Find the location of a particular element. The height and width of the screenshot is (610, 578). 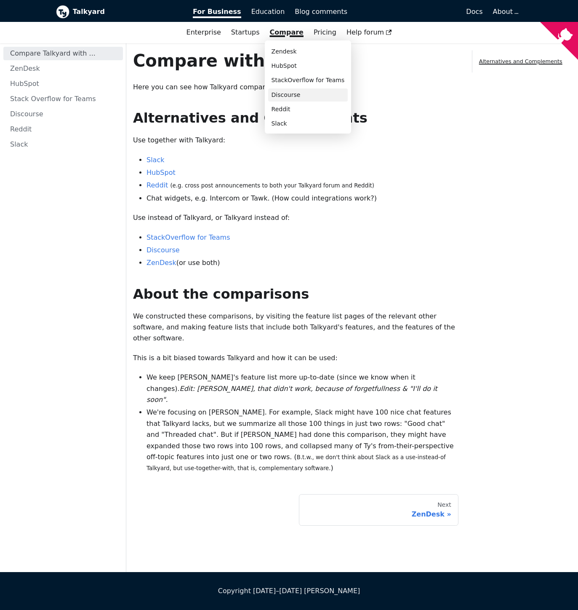

h2: About the comparisons is located at coordinates (296, 294).